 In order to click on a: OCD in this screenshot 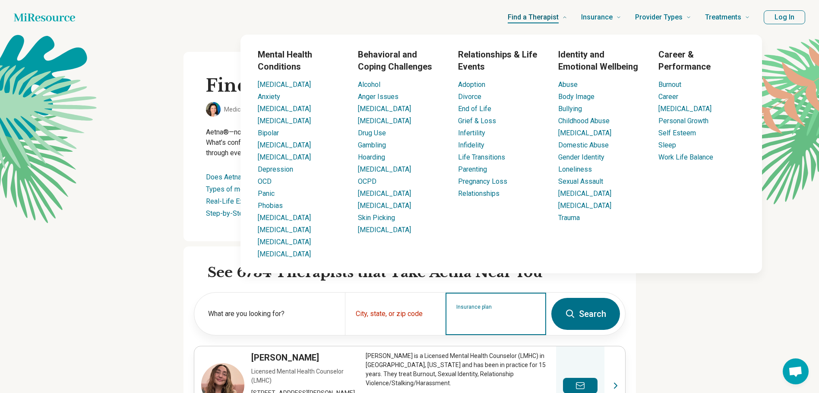, I will do `click(265, 181)`.